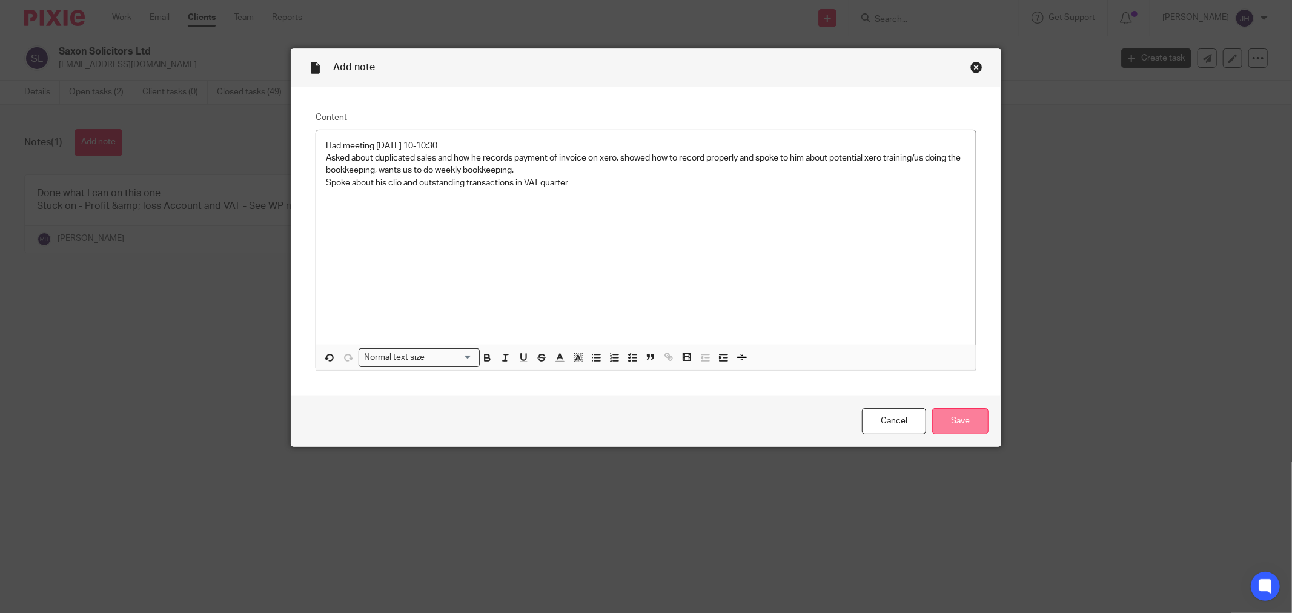  I want to click on span: Normal text size, so click(394, 357).